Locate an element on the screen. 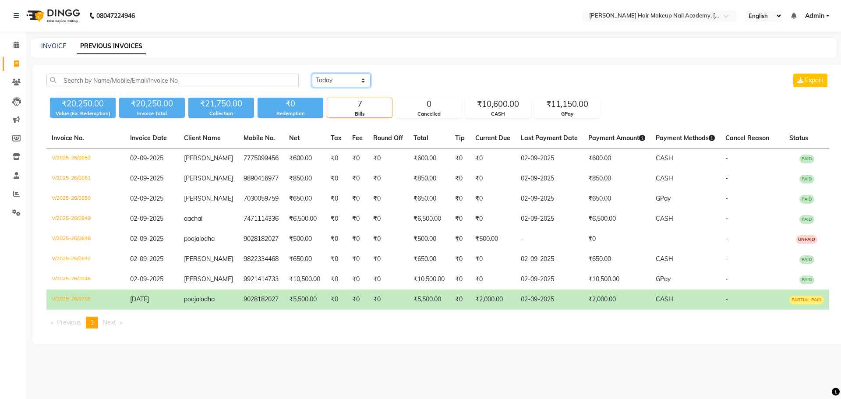 This screenshot has width=841, height=399. span: Invoice Date is located at coordinates (148, 138).